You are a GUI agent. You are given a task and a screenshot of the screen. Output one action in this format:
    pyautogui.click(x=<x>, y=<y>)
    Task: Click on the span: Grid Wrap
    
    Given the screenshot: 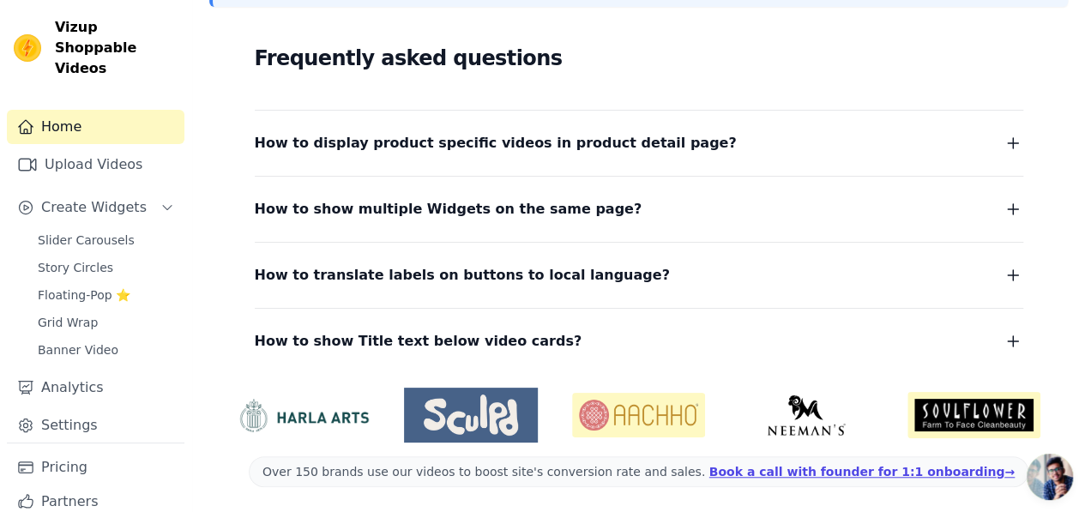 What is the action you would take?
    pyautogui.click(x=68, y=323)
    